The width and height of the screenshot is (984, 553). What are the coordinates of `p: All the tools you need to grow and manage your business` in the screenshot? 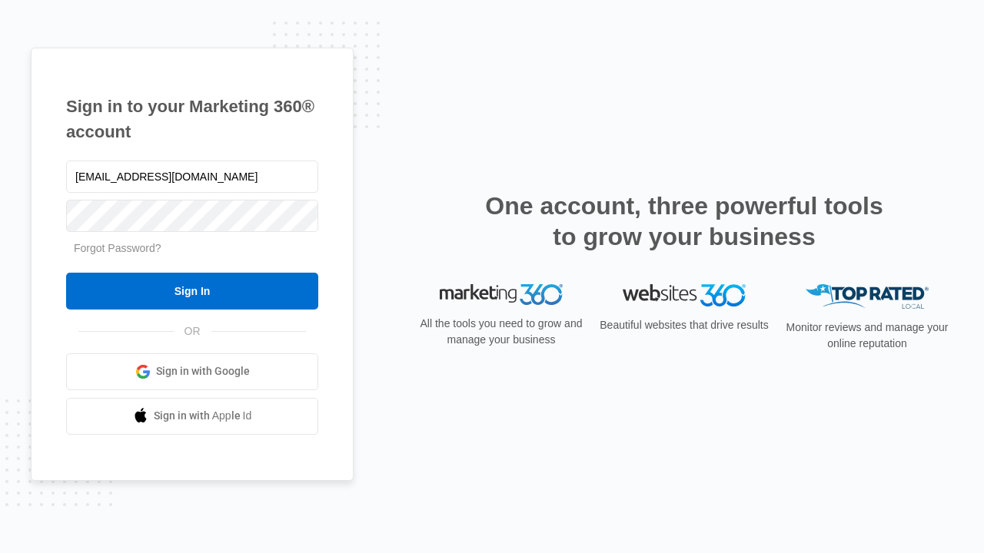 It's located at (501, 332).